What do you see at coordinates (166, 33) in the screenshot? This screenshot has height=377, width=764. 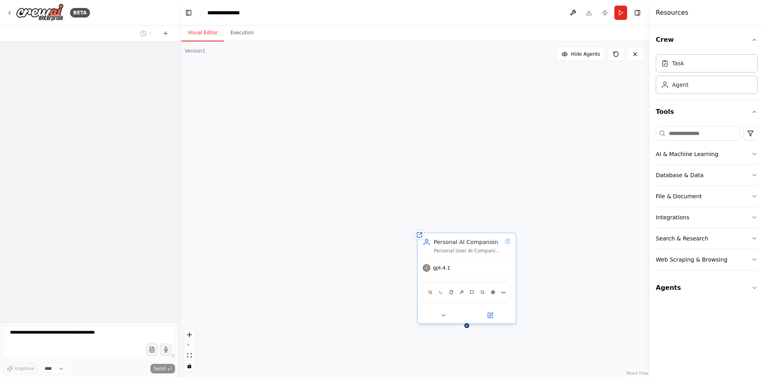 I see `button: Start a new chat` at bounding box center [166, 33].